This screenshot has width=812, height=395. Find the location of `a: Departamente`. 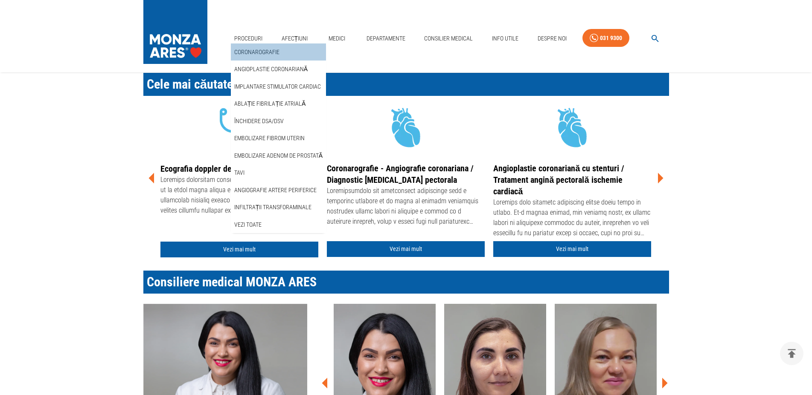

a: Departamente is located at coordinates (386, 38).